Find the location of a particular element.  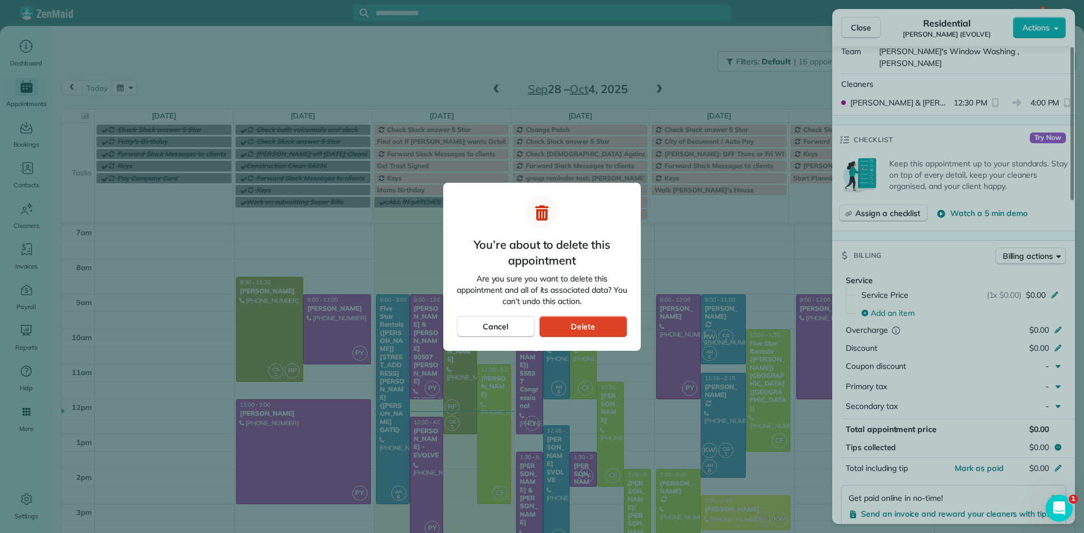

button: Cancel is located at coordinates (495, 327).